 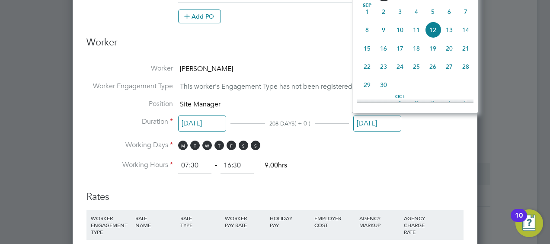 What do you see at coordinates (367, 67) in the screenshot?
I see `span: 22` at bounding box center [367, 67].